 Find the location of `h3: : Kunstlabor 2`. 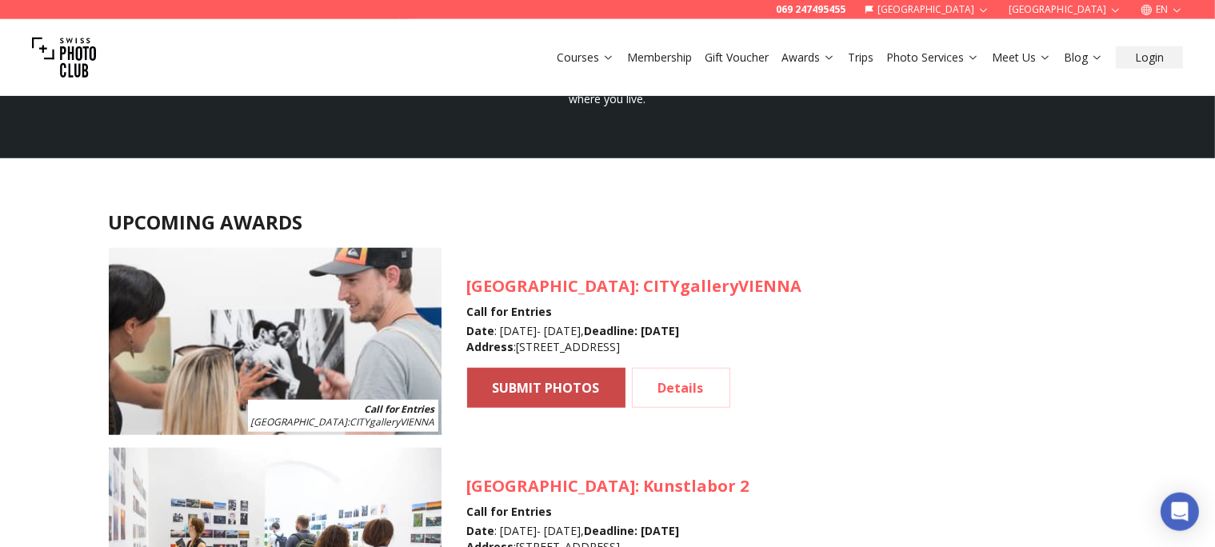

h3: : Kunstlabor 2 is located at coordinates (608, 486).